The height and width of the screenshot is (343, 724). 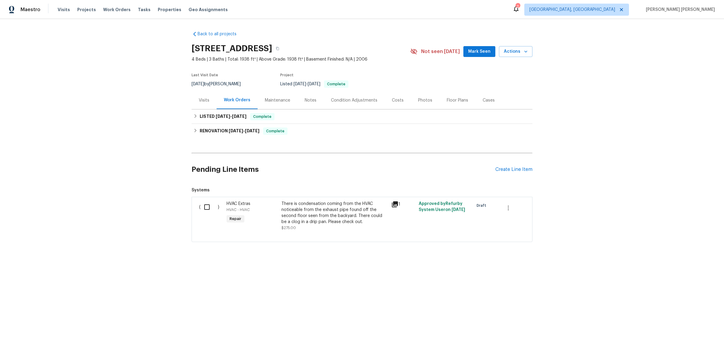 What do you see at coordinates (238, 204) in the screenshot?
I see `span: HVAC Extras` at bounding box center [238, 204].